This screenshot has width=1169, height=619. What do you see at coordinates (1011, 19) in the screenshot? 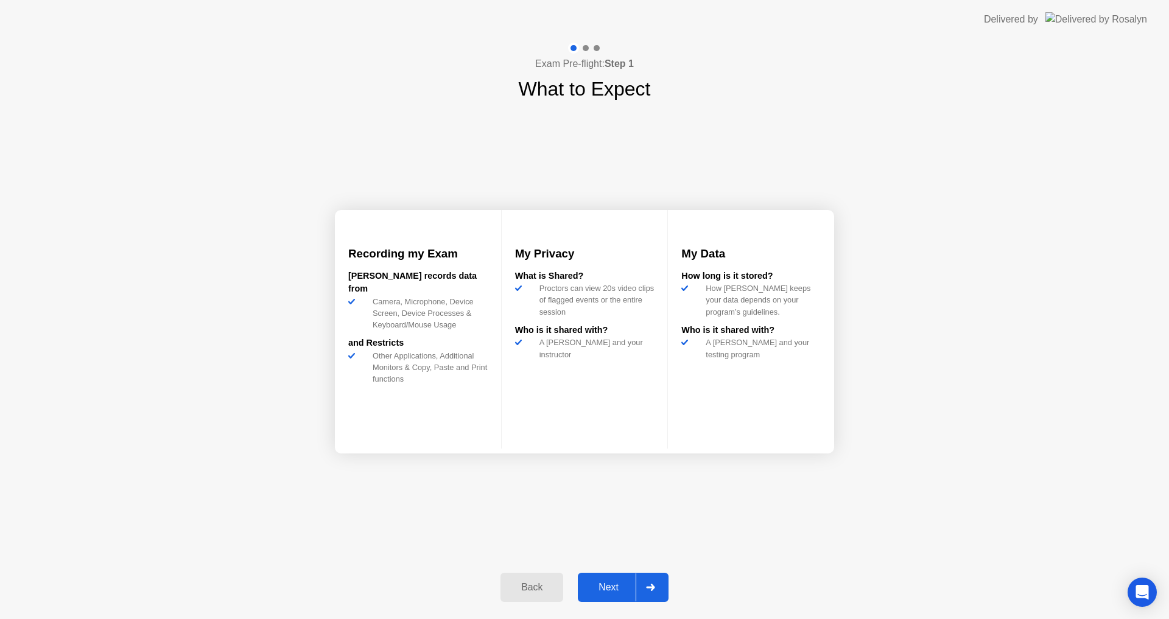
I see `div: Delivered by` at bounding box center [1011, 19].